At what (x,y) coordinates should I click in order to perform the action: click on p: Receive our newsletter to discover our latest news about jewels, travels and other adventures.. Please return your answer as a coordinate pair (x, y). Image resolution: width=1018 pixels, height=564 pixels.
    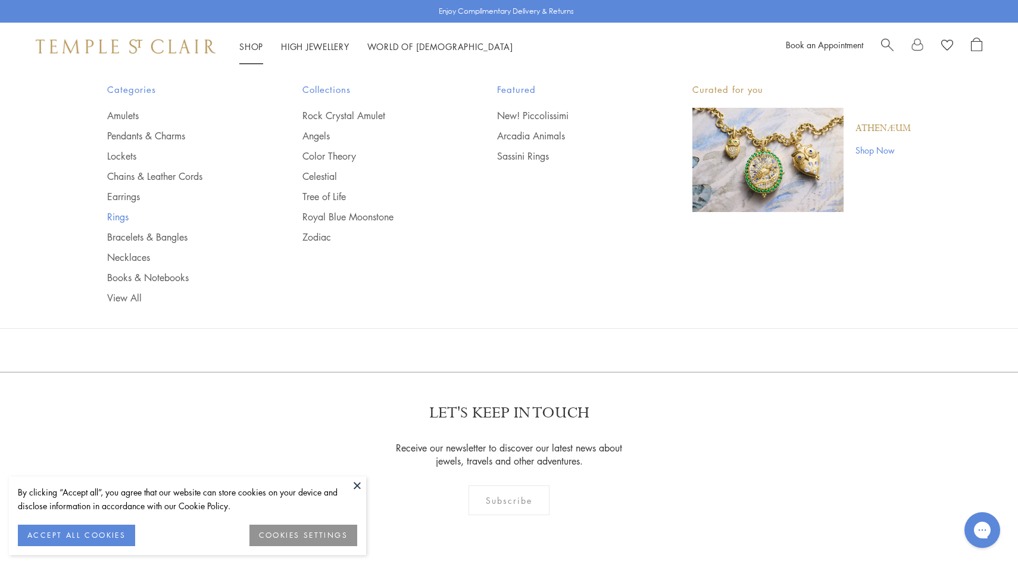
    Looking at the image, I should click on (509, 454).